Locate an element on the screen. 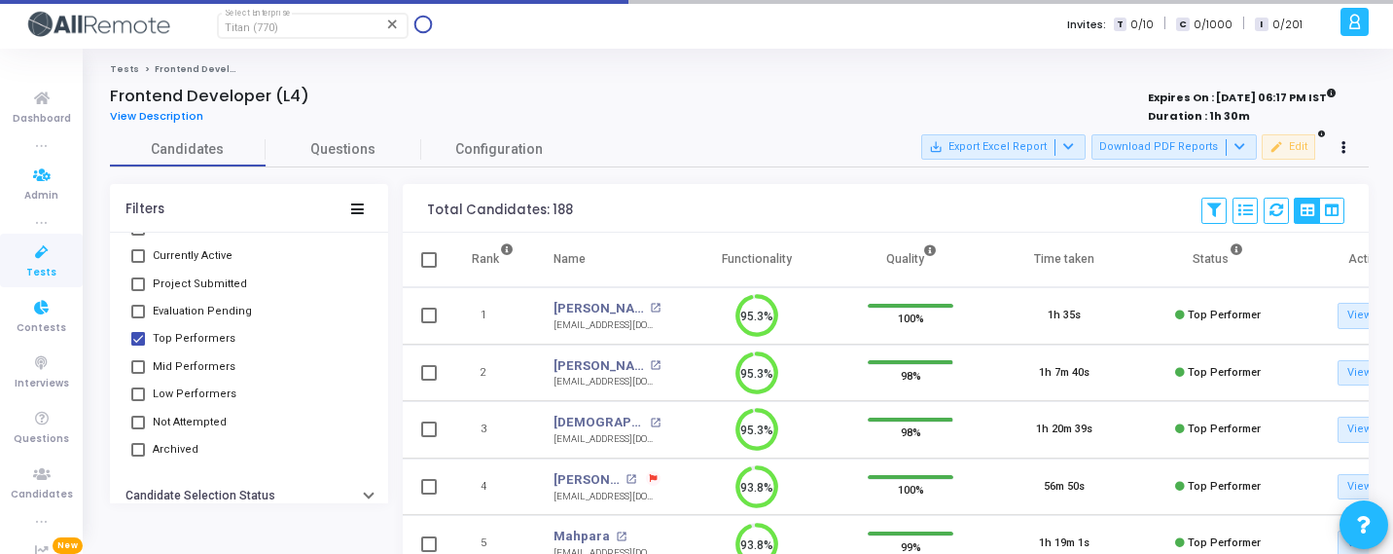 The height and width of the screenshot is (554, 1393). div: Filters is located at coordinates (145, 209).